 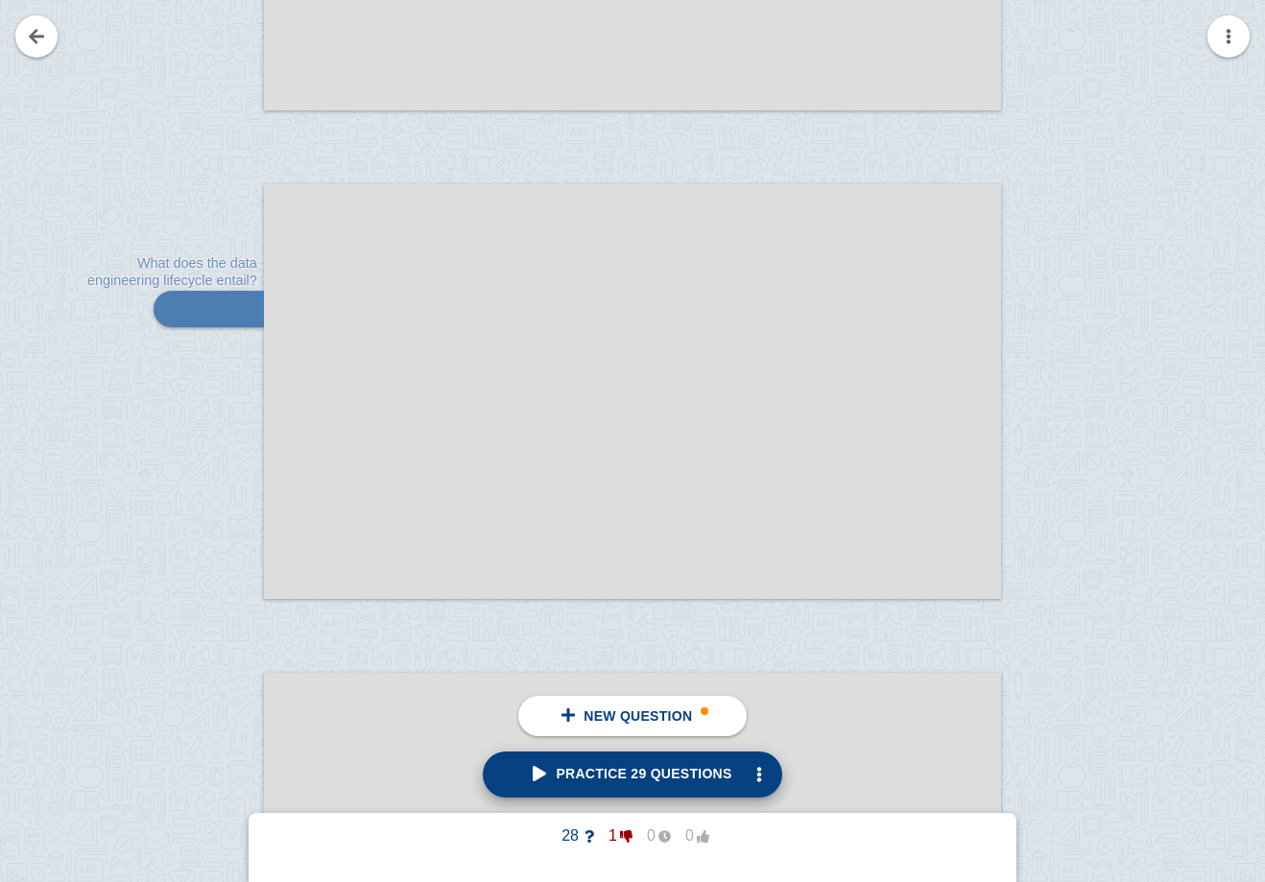 What do you see at coordinates (575, 836) in the screenshot?
I see `span: 28` at bounding box center [575, 836].